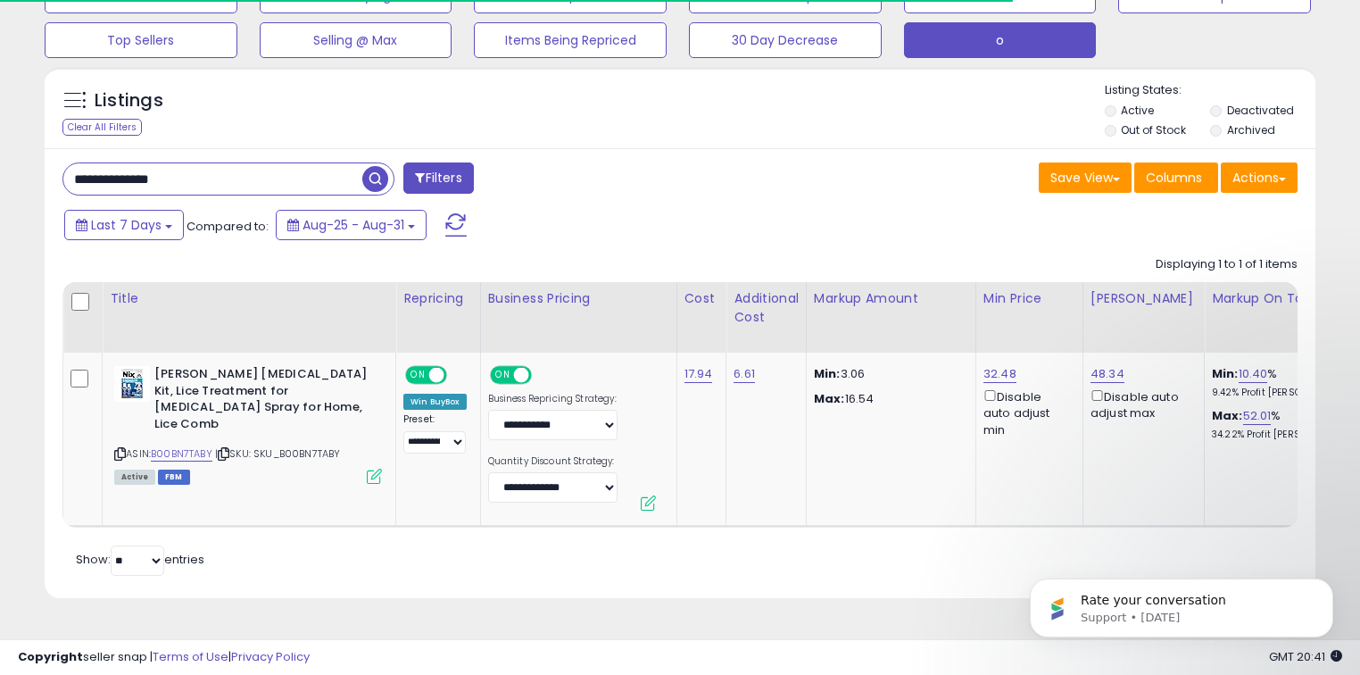 The width and height of the screenshot is (1360, 675). Describe the element at coordinates (699, 374) in the screenshot. I see `a: 17.94` at that location.